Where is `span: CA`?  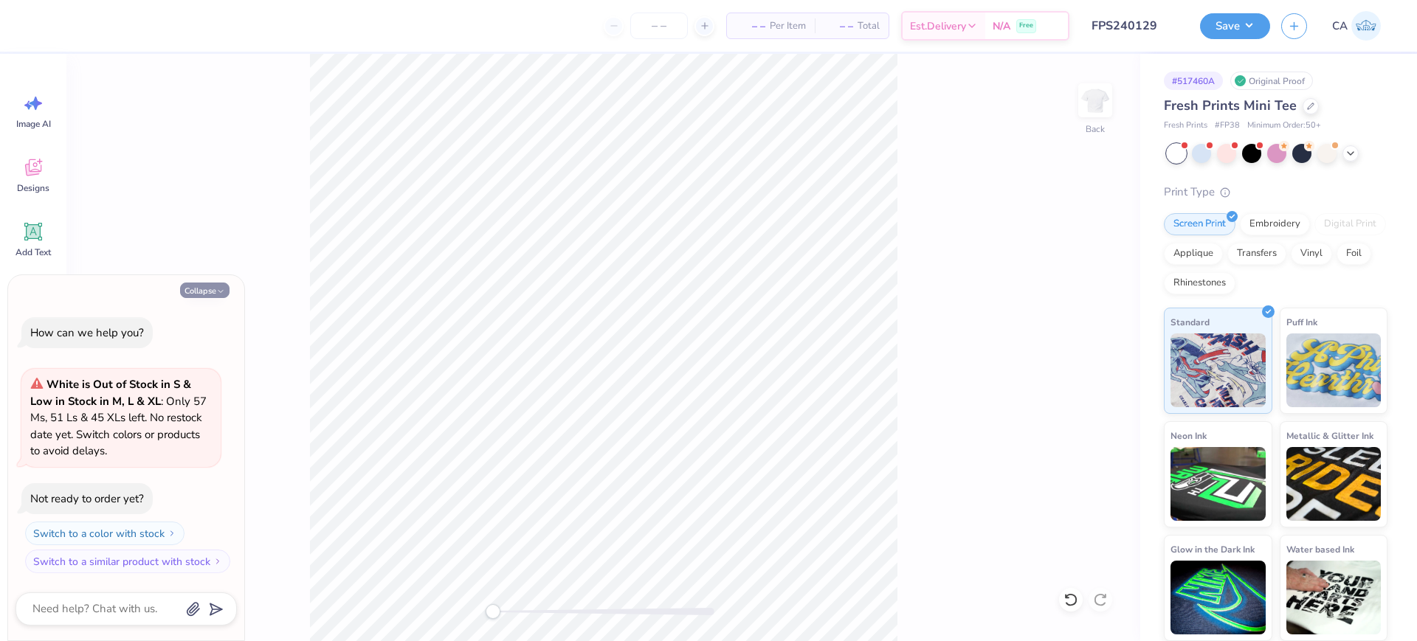 span: CA is located at coordinates (1340, 26).